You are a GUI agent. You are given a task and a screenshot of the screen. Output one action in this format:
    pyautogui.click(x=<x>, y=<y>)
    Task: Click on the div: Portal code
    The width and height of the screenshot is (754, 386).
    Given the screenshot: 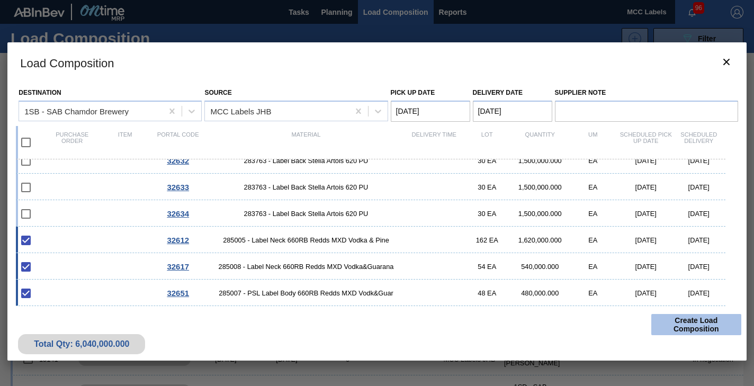 What is the action you would take?
    pyautogui.click(x=178, y=142)
    